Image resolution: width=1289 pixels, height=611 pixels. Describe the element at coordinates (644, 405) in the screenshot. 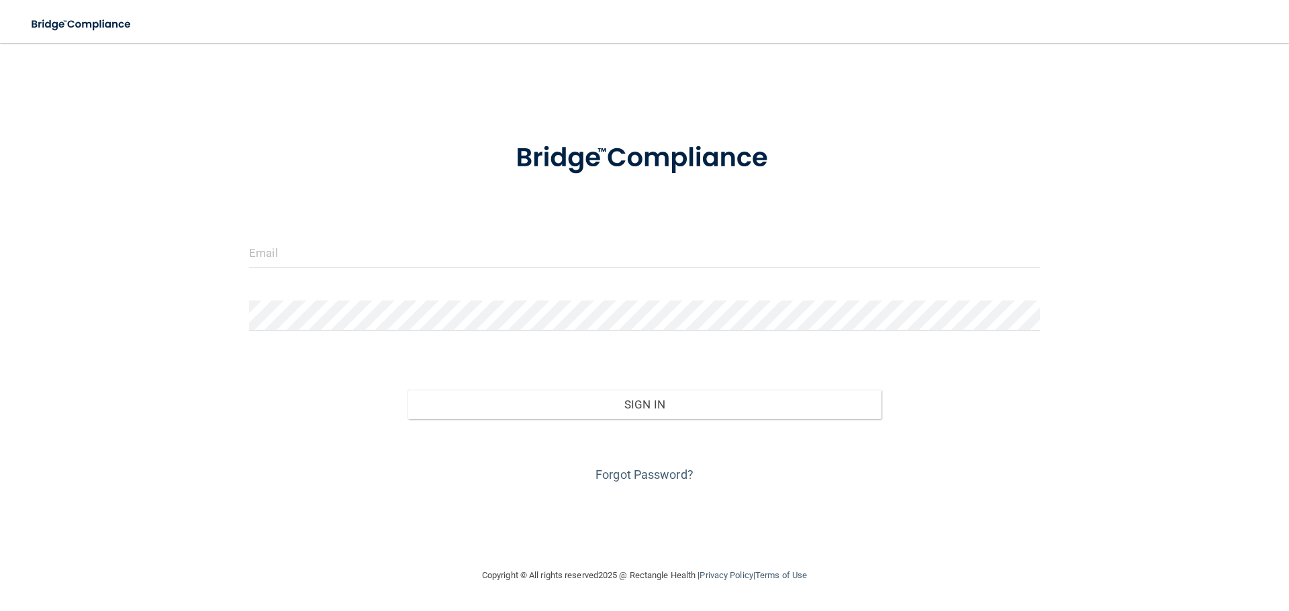

I see `button: Sign In` at that location.